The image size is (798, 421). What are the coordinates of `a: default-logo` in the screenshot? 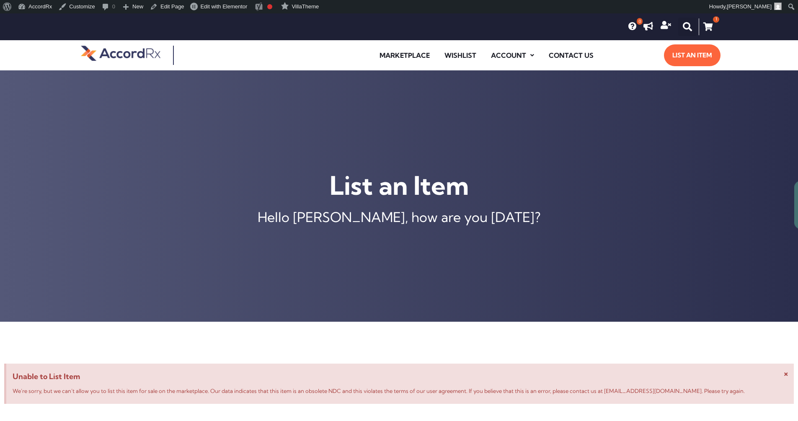 It's located at (121, 53).